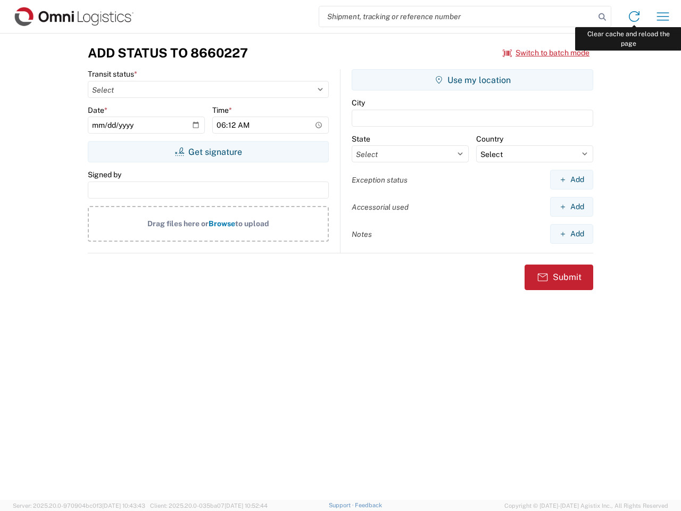 Image resolution: width=681 pixels, height=511 pixels. Describe the element at coordinates (380, 207) in the screenshot. I see `label: Accessorial used` at that location.